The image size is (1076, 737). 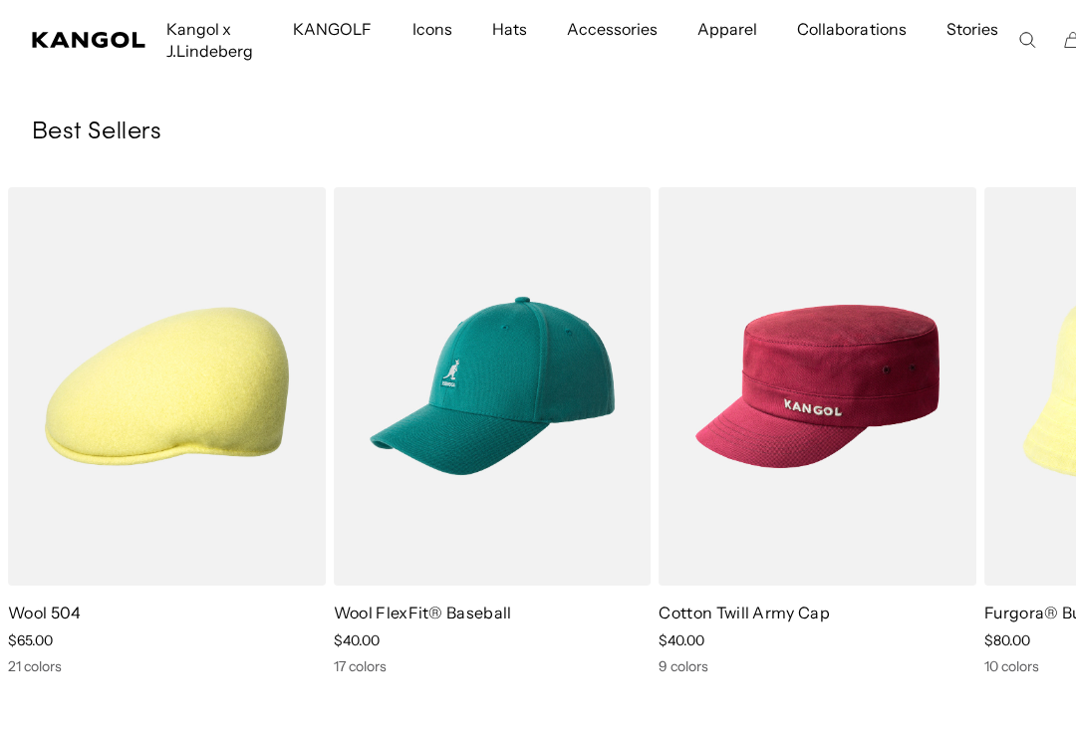 I want to click on a: Wool FlexFit® Baseball, so click(x=422, y=613).